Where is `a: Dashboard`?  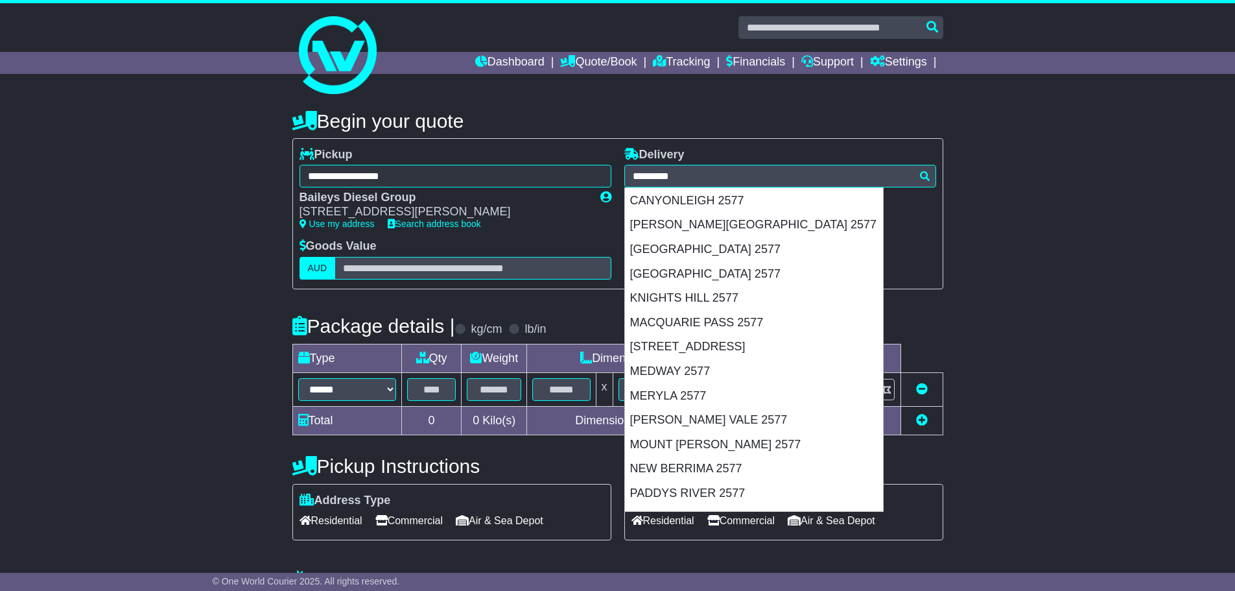 a: Dashboard is located at coordinates (510, 63).